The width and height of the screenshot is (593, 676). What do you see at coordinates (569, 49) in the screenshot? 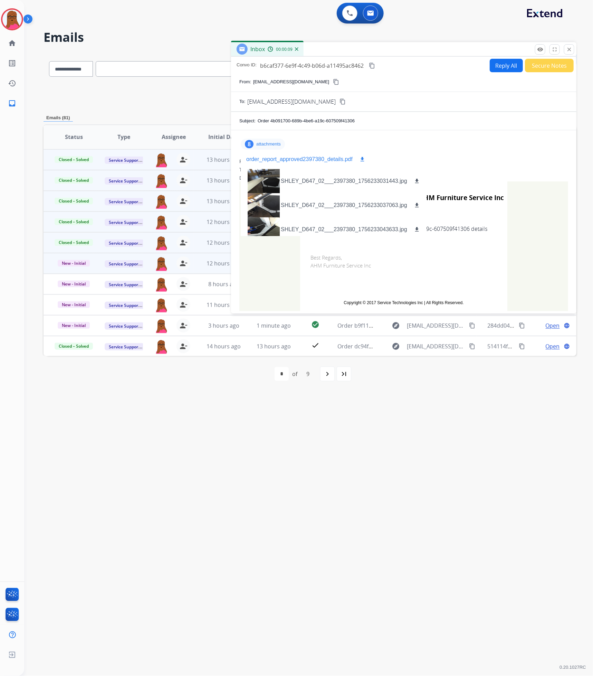
I see `mat-icon: close` at bounding box center [569, 49].